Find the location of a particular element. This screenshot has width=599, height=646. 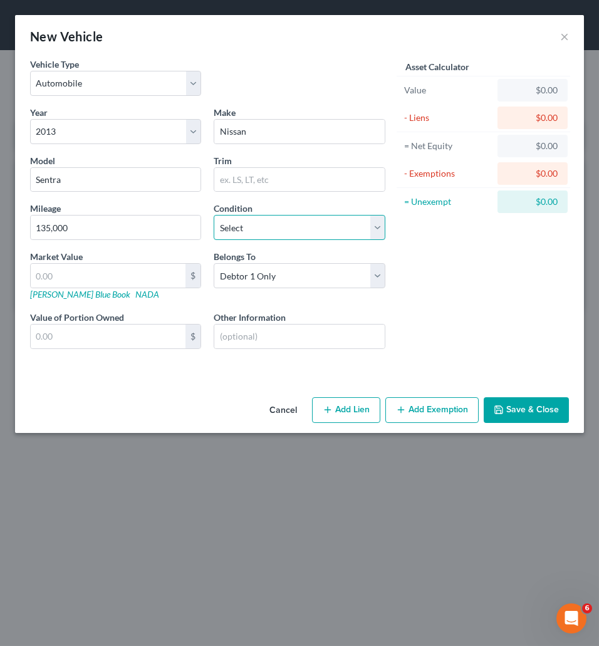

button: Save & Close is located at coordinates (526, 410).